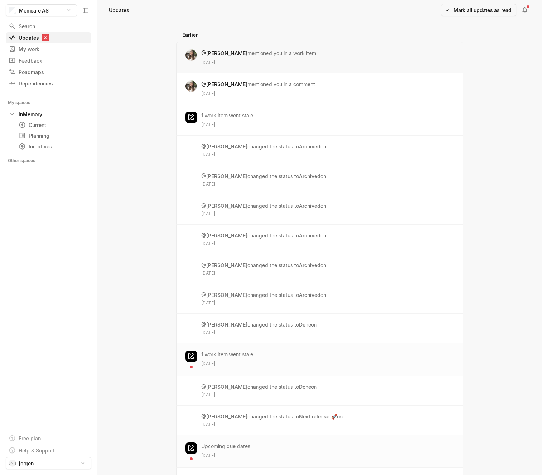  What do you see at coordinates (48, 438) in the screenshot?
I see `a: Free plan` at bounding box center [48, 438].